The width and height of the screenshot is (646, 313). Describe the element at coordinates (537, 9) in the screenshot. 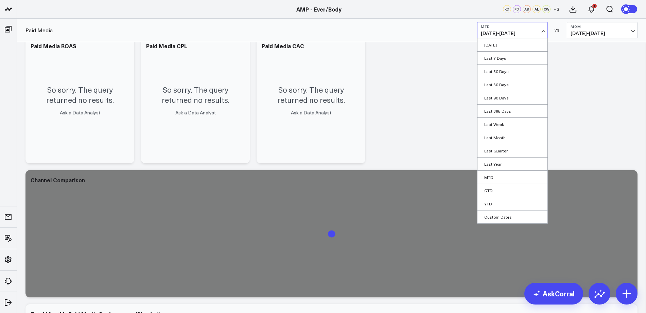

I see `div: AL` at that location.